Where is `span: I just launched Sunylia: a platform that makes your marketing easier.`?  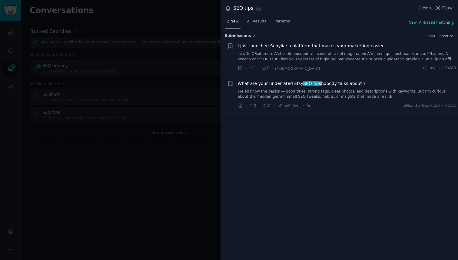
span: I just launched Sunylia: a platform that makes your marketing easier. is located at coordinates (311, 46).